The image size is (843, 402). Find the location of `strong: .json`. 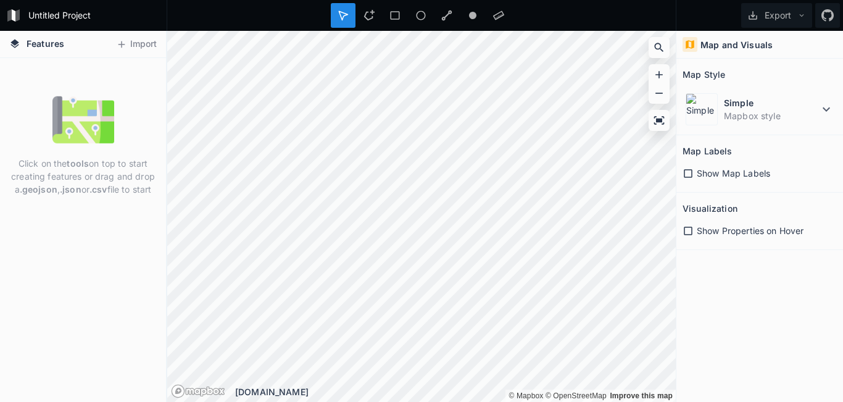

strong: .json is located at coordinates (70, 189).